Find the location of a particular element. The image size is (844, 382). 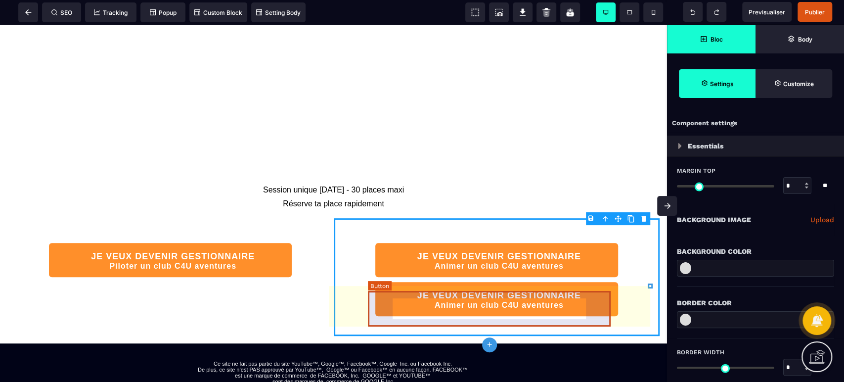

div: Border Color is located at coordinates (756, 303).